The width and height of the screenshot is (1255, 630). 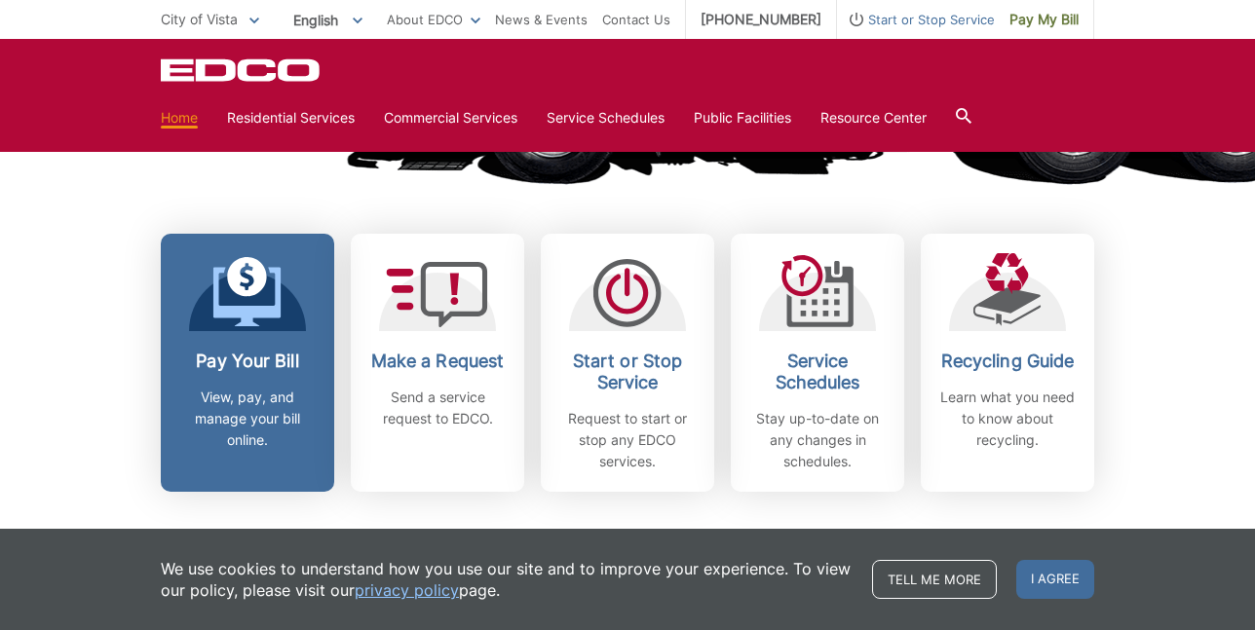 What do you see at coordinates (437, 361) in the screenshot?
I see `h2: Make a Request` at bounding box center [437, 361].